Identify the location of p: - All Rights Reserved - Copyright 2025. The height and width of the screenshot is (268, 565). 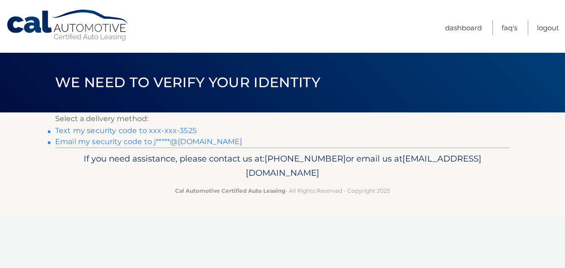
(283, 191).